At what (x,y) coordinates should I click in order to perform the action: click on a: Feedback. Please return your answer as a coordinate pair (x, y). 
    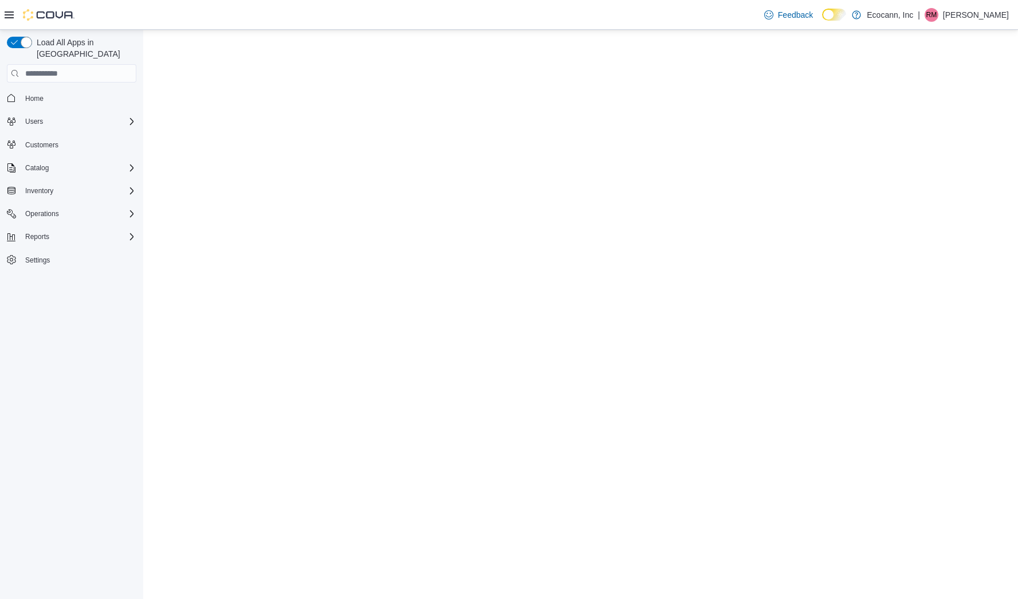
    Looking at the image, I should click on (788, 15).